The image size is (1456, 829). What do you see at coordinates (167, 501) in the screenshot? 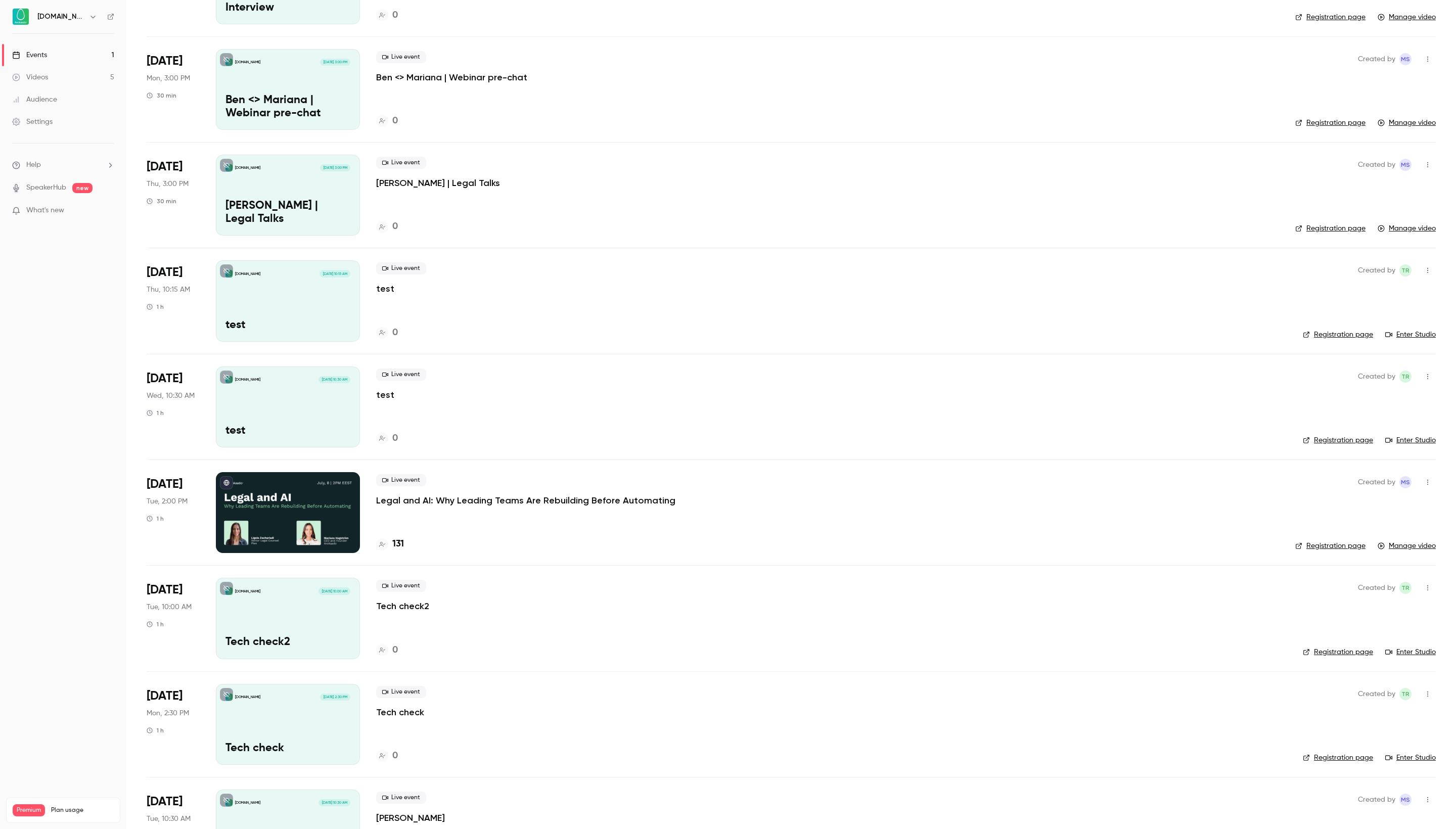
I see `span: Tue, 2:00 PM` at bounding box center [167, 501].